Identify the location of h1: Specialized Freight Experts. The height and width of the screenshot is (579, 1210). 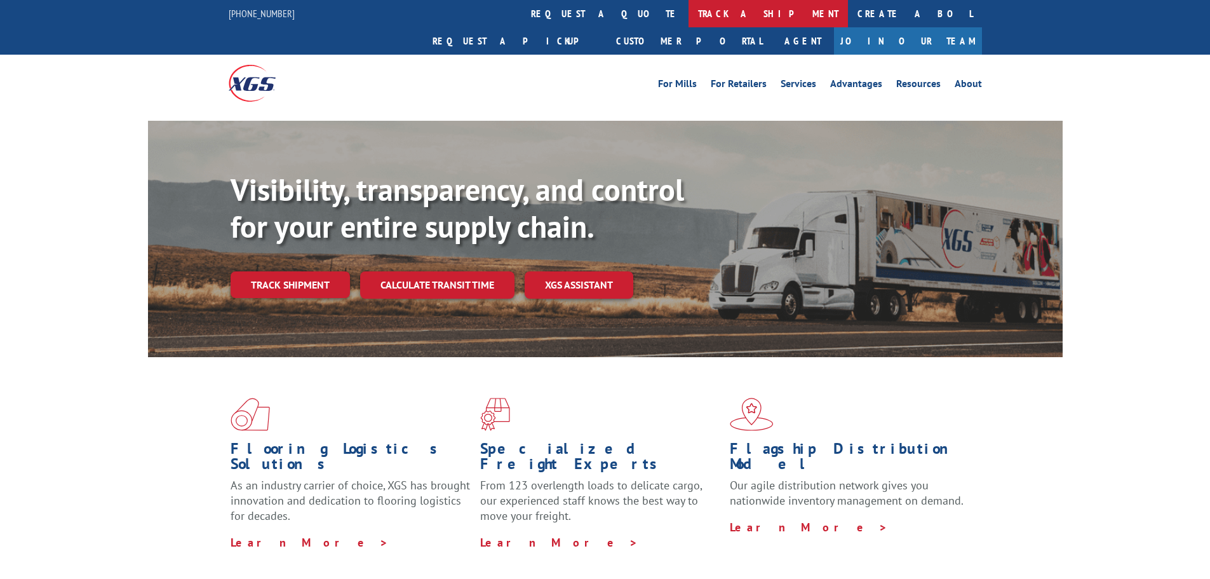
(600, 459).